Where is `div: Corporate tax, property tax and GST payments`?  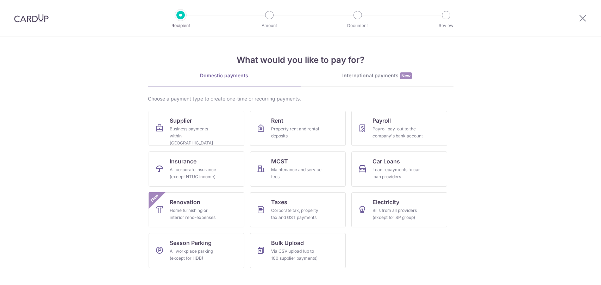 div: Corporate tax, property tax and GST payments is located at coordinates (296, 214).